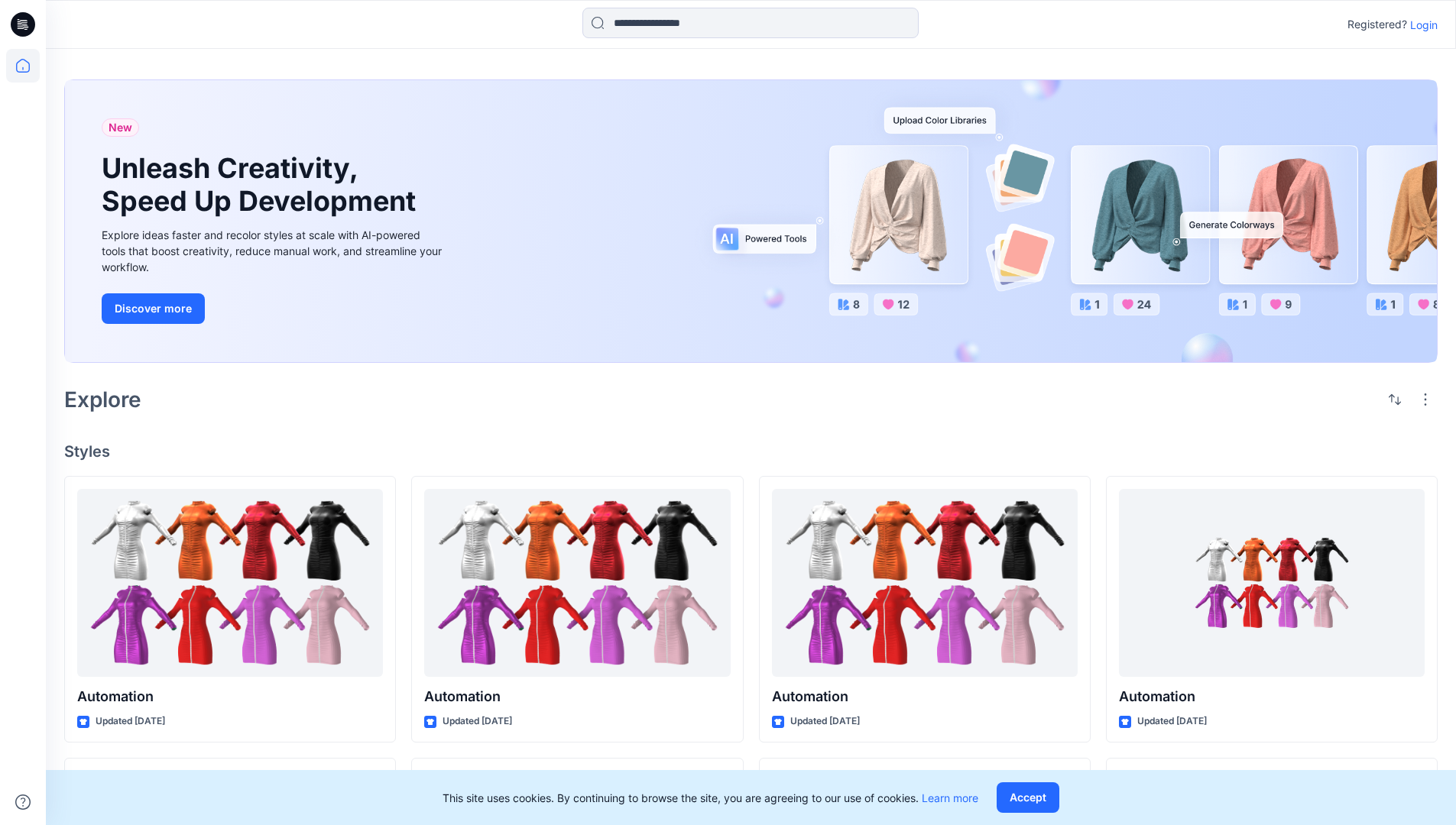  I want to click on button: Discover more, so click(153, 309).